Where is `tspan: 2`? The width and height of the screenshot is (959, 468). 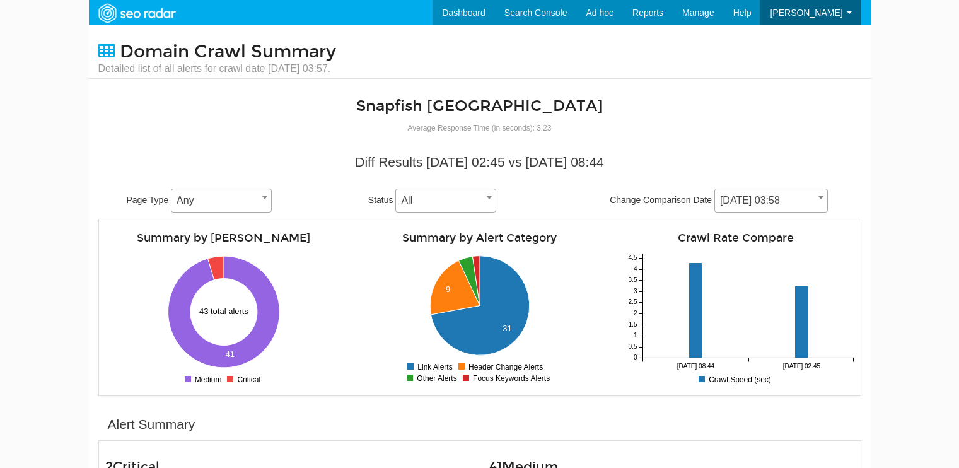
tspan: 2 is located at coordinates (635, 313).